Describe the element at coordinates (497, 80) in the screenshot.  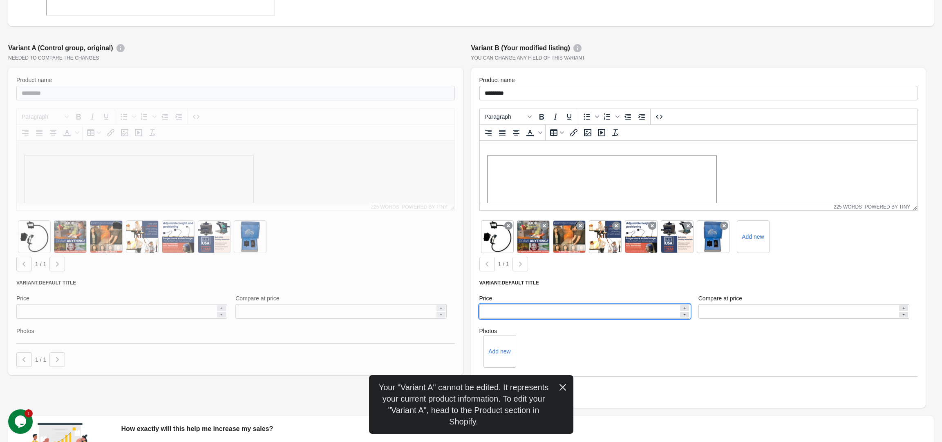
I see `label: Product name` at that location.